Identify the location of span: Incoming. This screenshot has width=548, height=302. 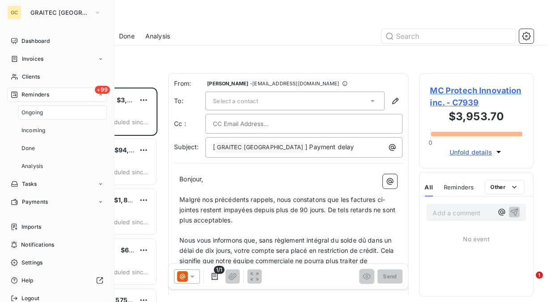
(33, 131).